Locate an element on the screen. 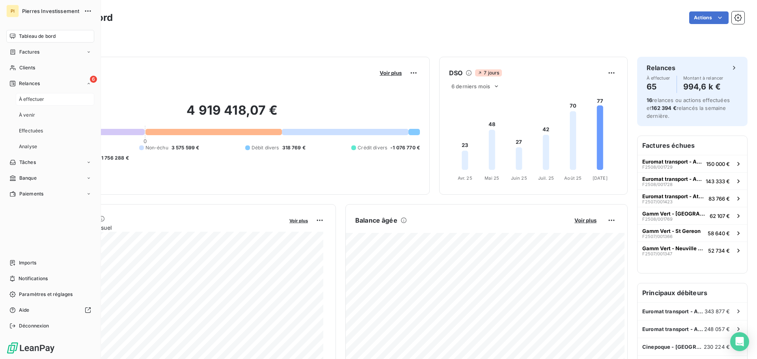 The image size is (757, 359). span: Paramètres et réglages is located at coordinates (46, 294).